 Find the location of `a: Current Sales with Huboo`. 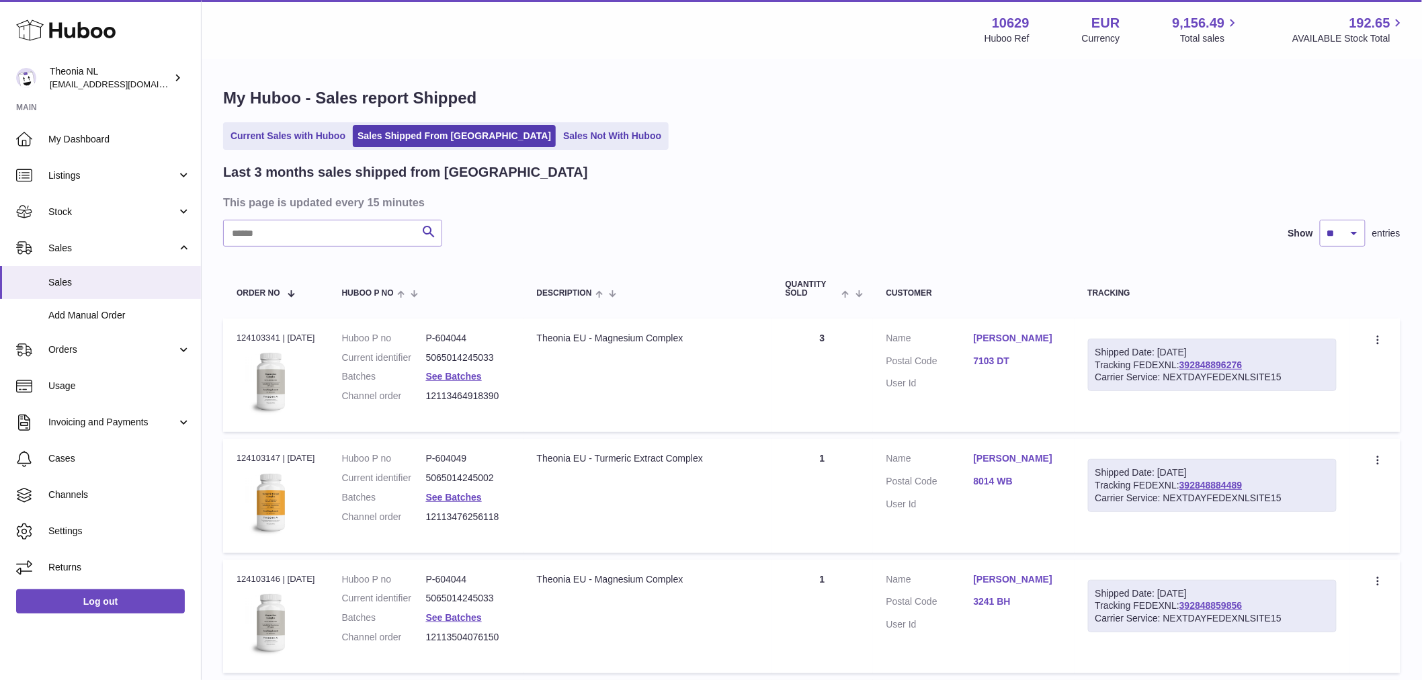

a: Current Sales with Huboo is located at coordinates (288, 136).